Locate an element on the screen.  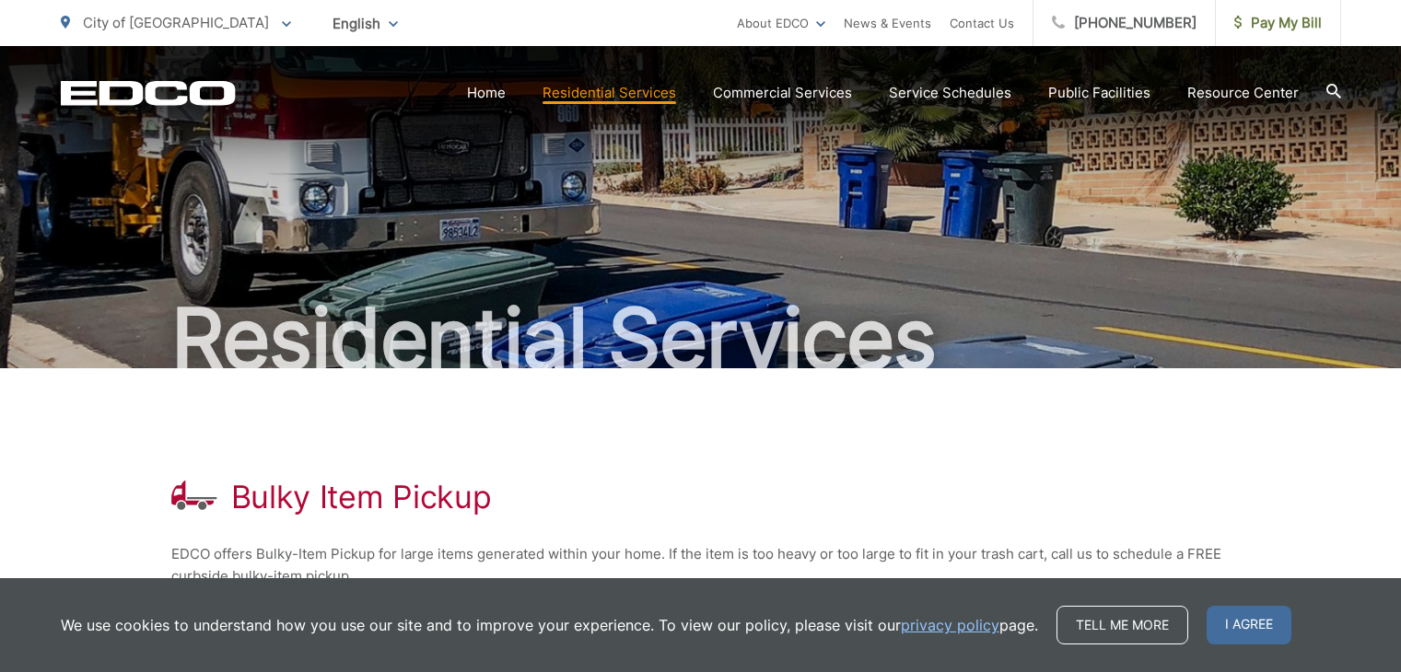
a: Home is located at coordinates (486, 93).